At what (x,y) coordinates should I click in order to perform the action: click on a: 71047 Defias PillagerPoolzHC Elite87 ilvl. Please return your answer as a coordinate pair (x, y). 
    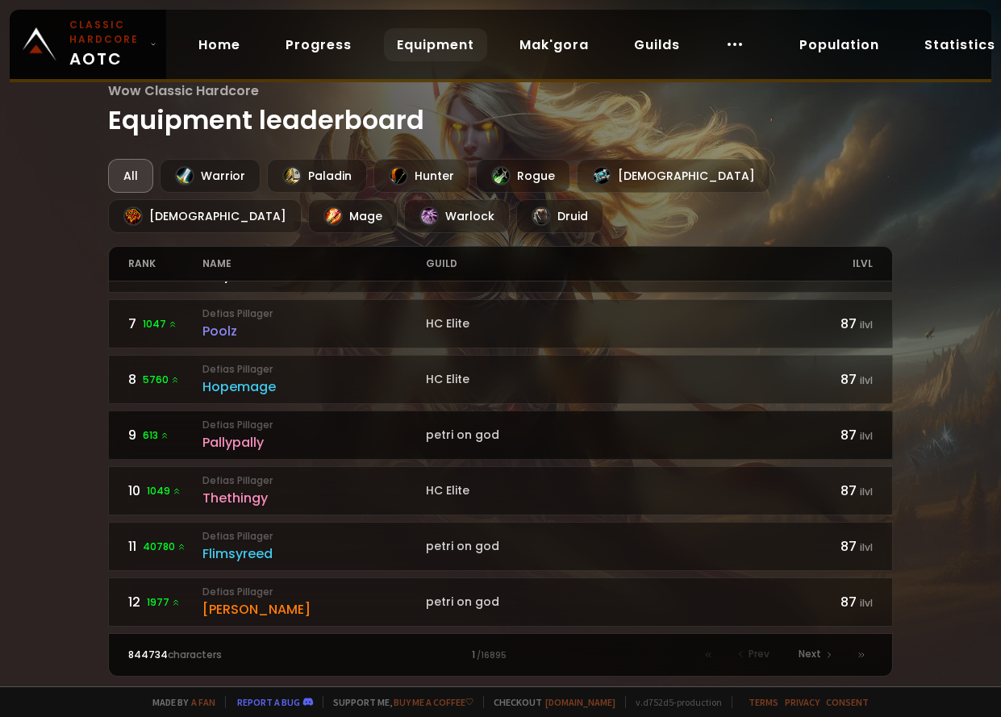
    Looking at the image, I should click on (501, 323).